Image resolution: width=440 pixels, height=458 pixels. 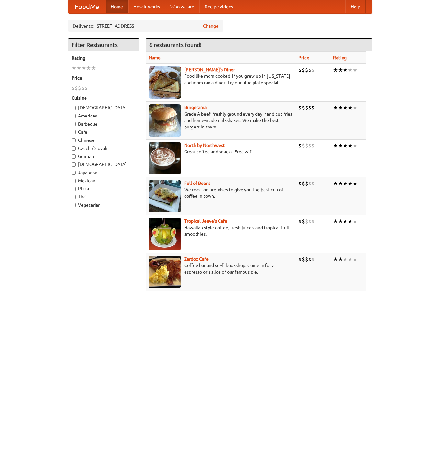 I want to click on a: Price, so click(x=304, y=58).